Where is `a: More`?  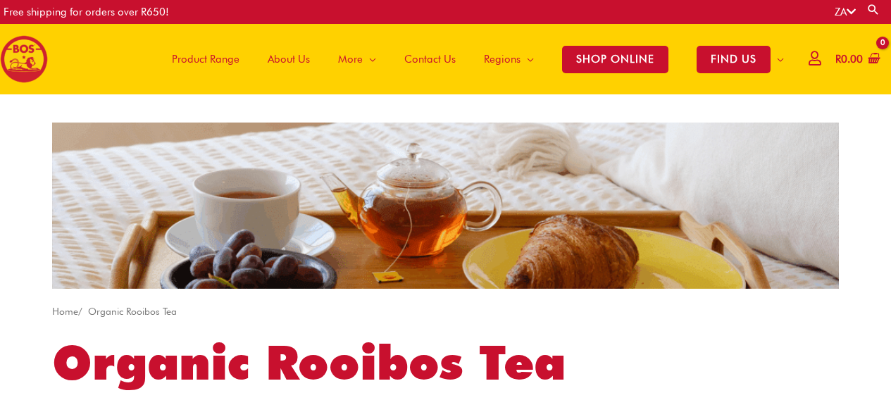
a: More is located at coordinates (357, 59).